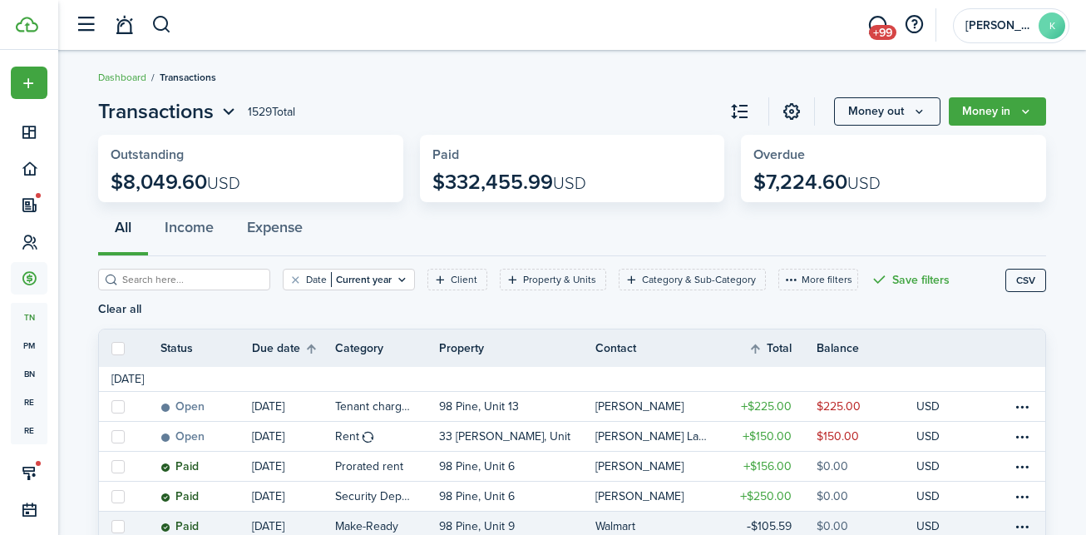  What do you see at coordinates (124, 25) in the screenshot?
I see `a: Notifications` at bounding box center [124, 25].